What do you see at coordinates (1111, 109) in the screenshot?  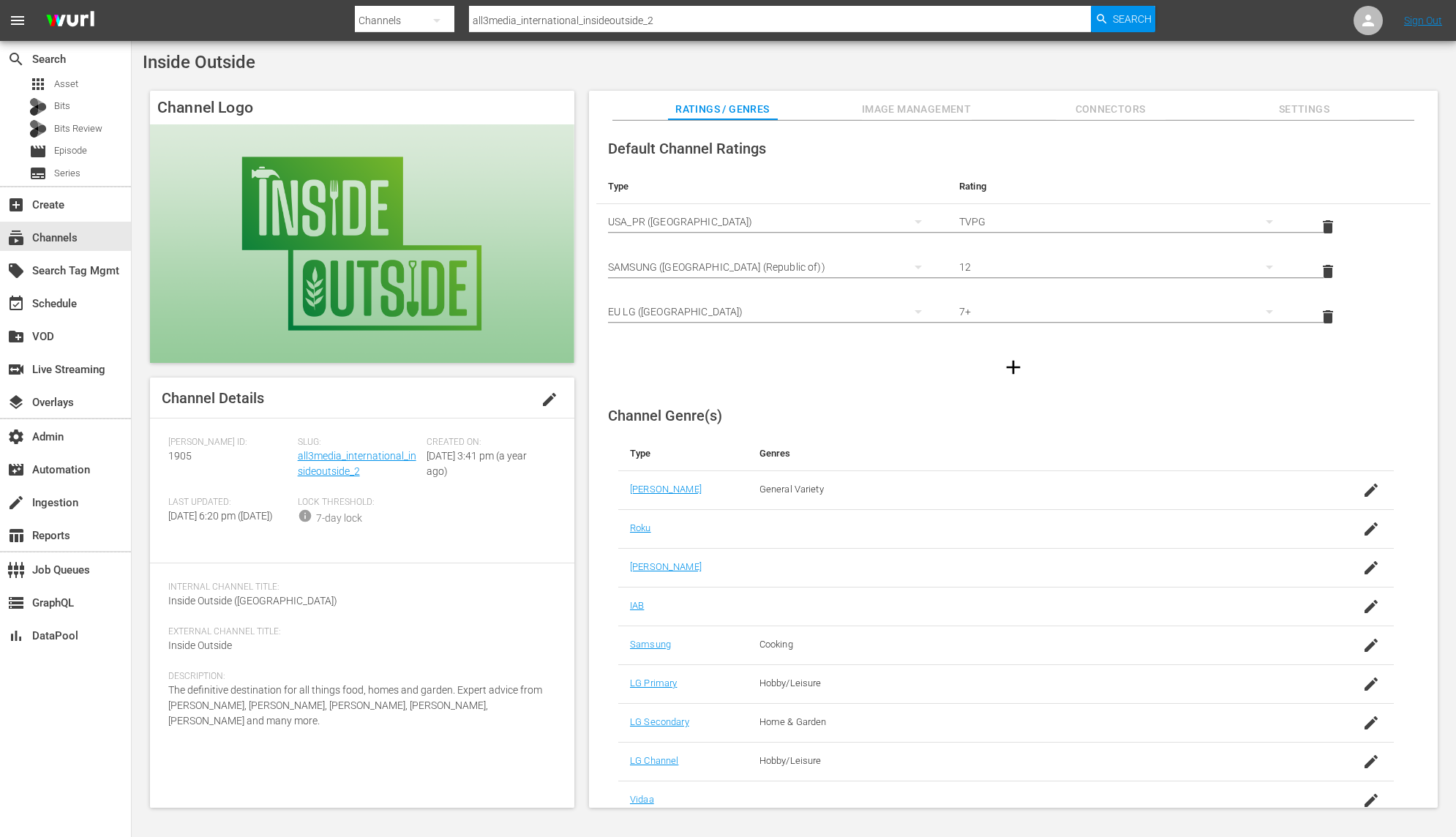 I see `span: Connectors` at bounding box center [1111, 109].